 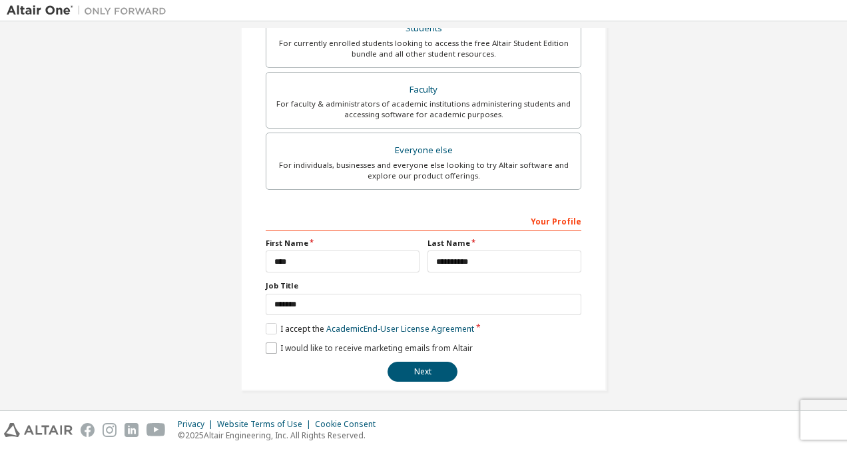 I want to click on div: For currently enrolled students looking to access the free Altair Student Edition bundle and all ..., so click(x=424, y=49).